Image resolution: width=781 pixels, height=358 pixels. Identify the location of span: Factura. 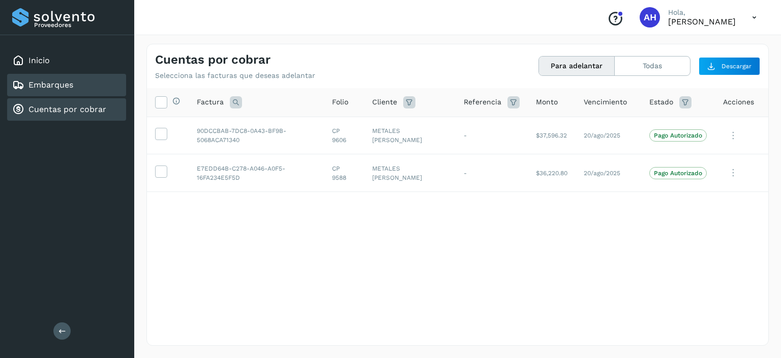
(210, 102).